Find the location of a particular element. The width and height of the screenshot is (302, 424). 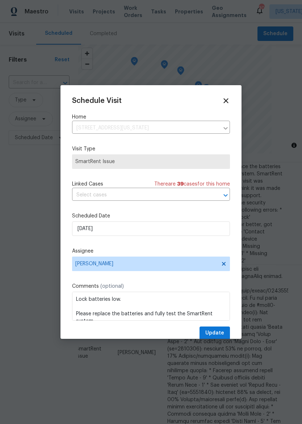

button: Open is located at coordinates (226, 195).